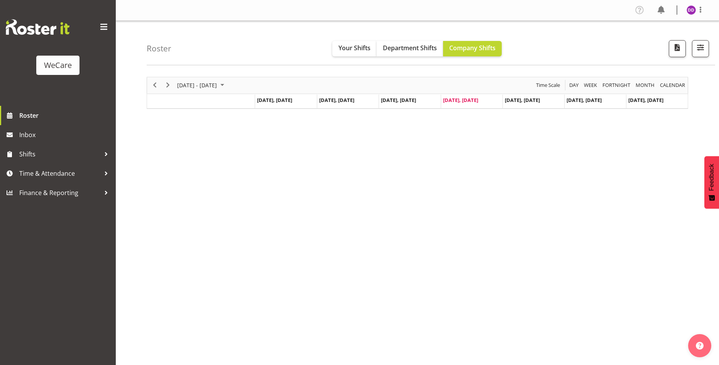 The image size is (719, 365). What do you see at coordinates (548, 85) in the screenshot?
I see `button: Time Scale` at bounding box center [548, 85].